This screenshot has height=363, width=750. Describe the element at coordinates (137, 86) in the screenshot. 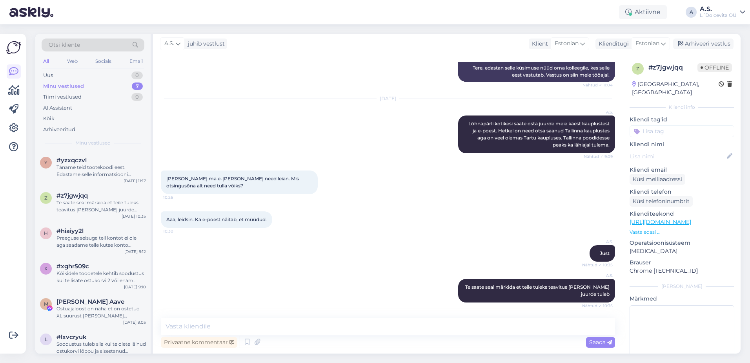

I see `div: 7` at that location.